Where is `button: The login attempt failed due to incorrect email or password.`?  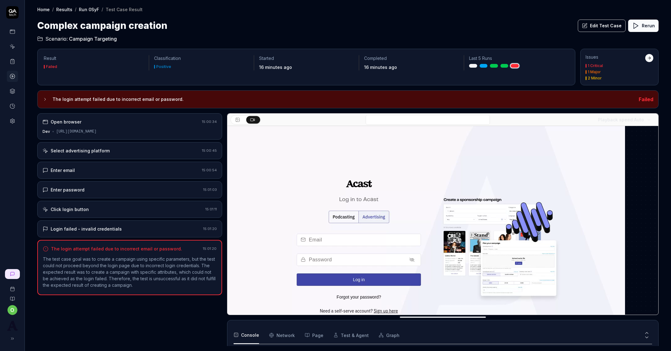
button: The login attempt failed due to incorrect email or password. is located at coordinates (338, 99).